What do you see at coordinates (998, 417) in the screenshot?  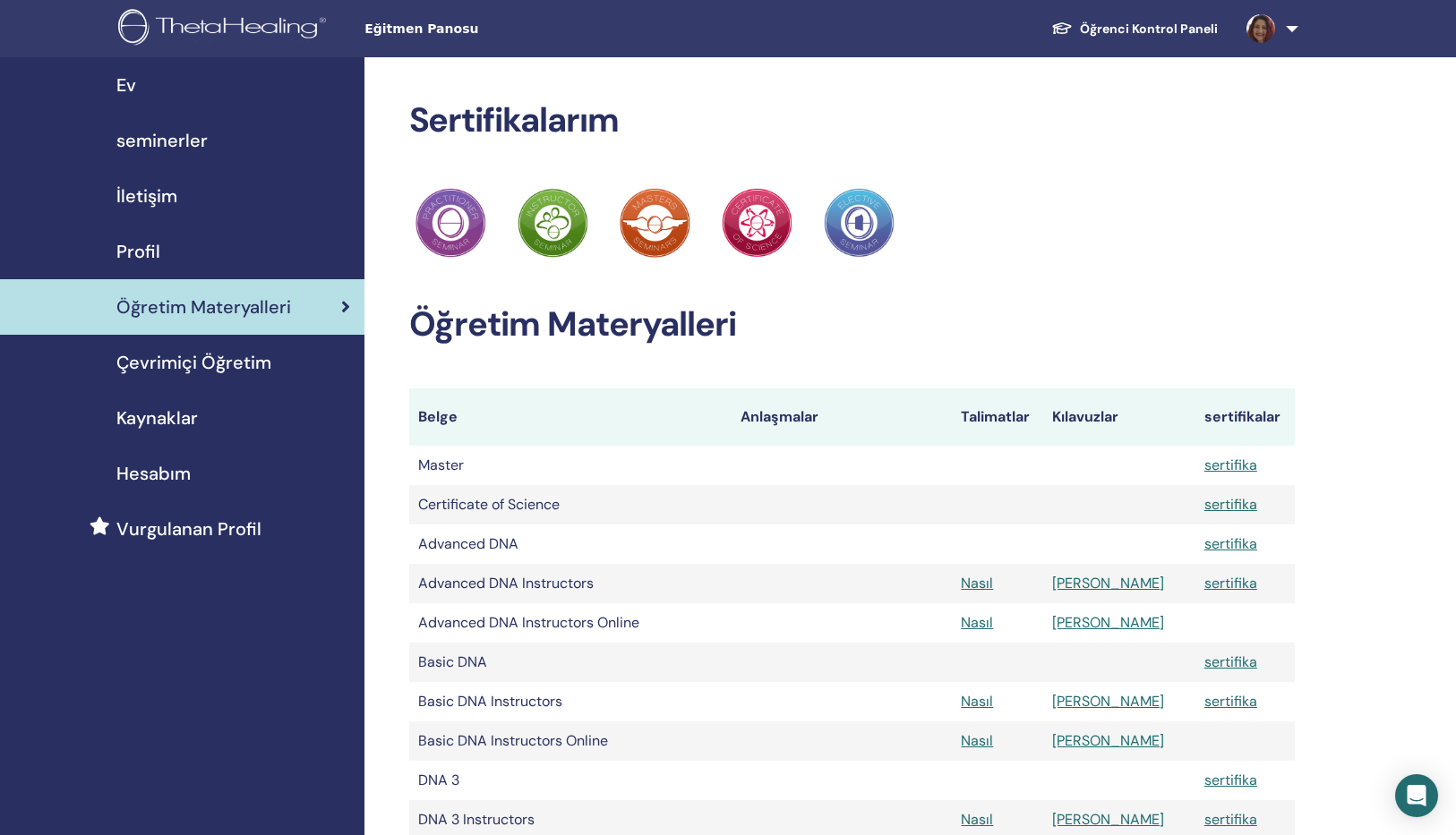 I see `th: Talimatlar` at bounding box center [998, 417].